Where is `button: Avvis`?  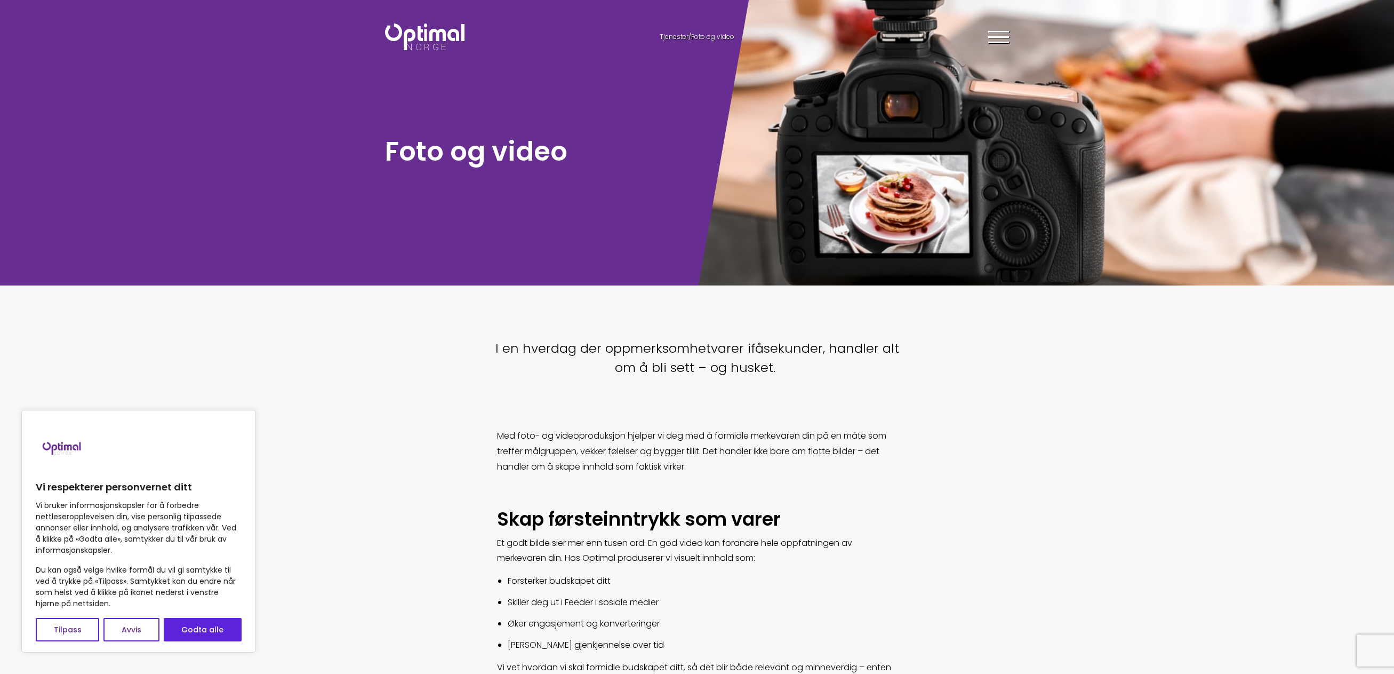
button: Avvis is located at coordinates (131, 629).